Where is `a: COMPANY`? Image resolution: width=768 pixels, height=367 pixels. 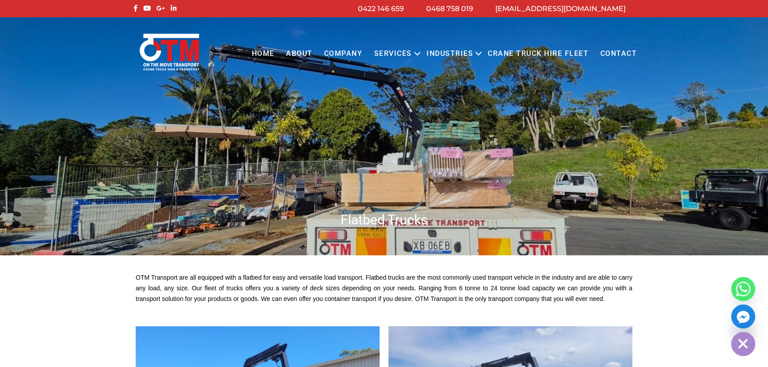 a: COMPANY is located at coordinates (343, 54).